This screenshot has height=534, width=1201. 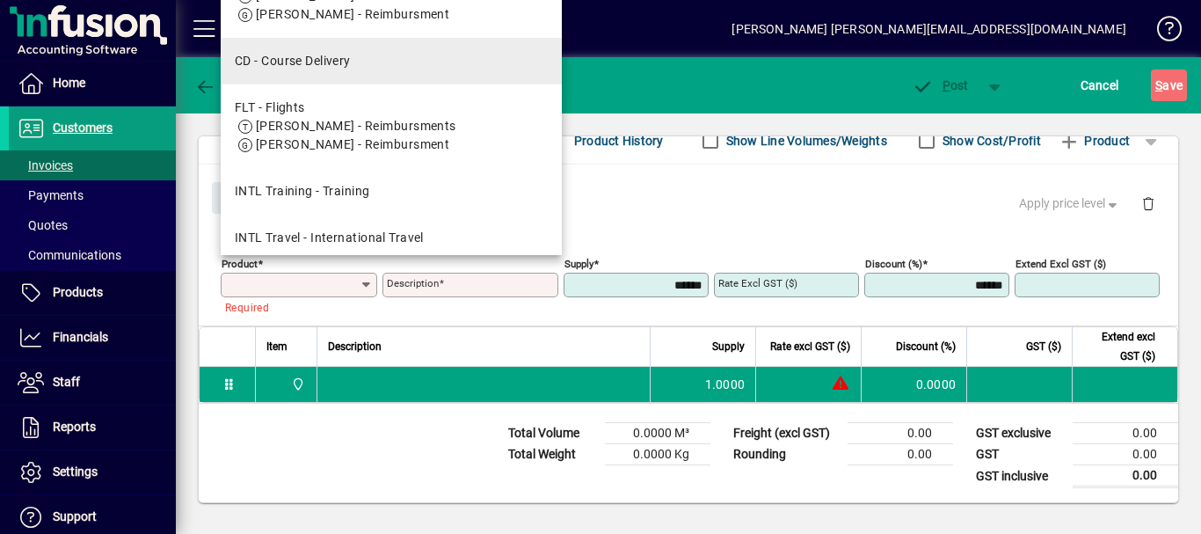 I want to click on span: Reports, so click(x=74, y=427).